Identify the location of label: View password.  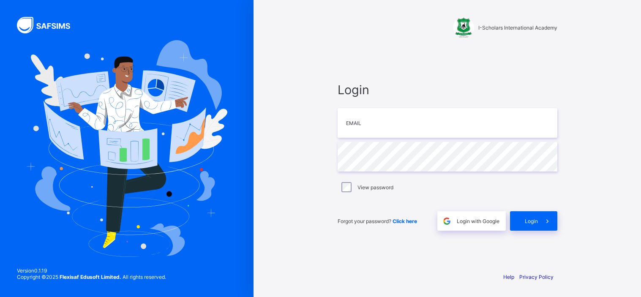
(375, 187).